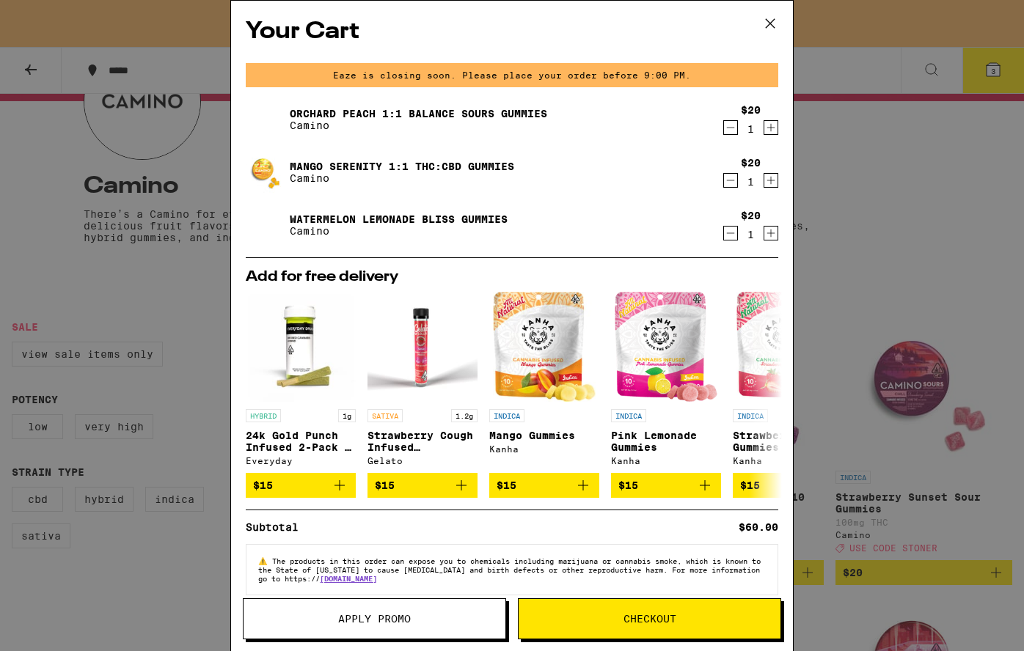  Describe the element at coordinates (512, 32) in the screenshot. I see `h2: Your Cart` at that location.